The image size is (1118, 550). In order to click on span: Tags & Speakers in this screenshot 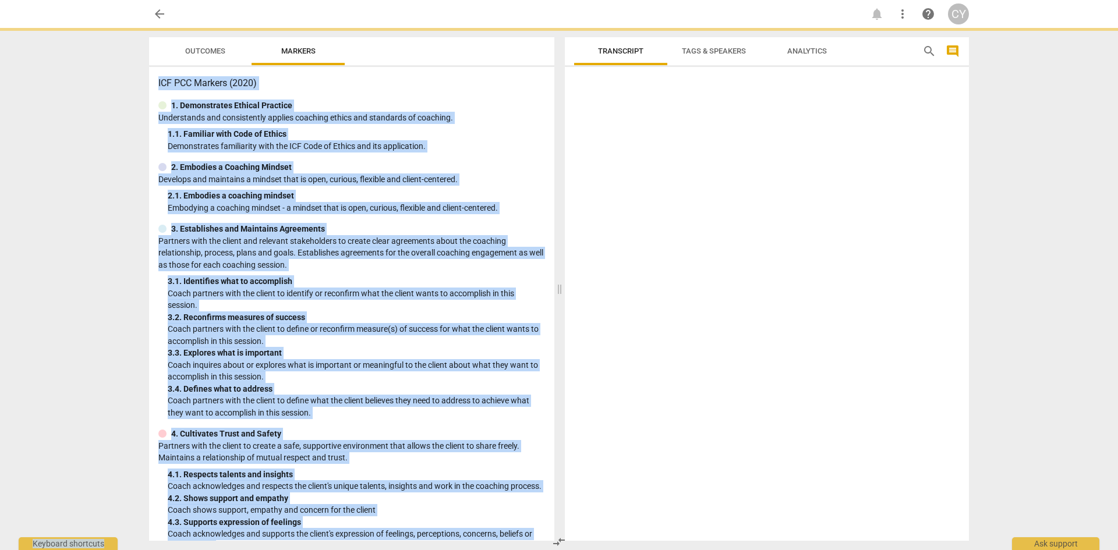, I will do `click(714, 51)`.